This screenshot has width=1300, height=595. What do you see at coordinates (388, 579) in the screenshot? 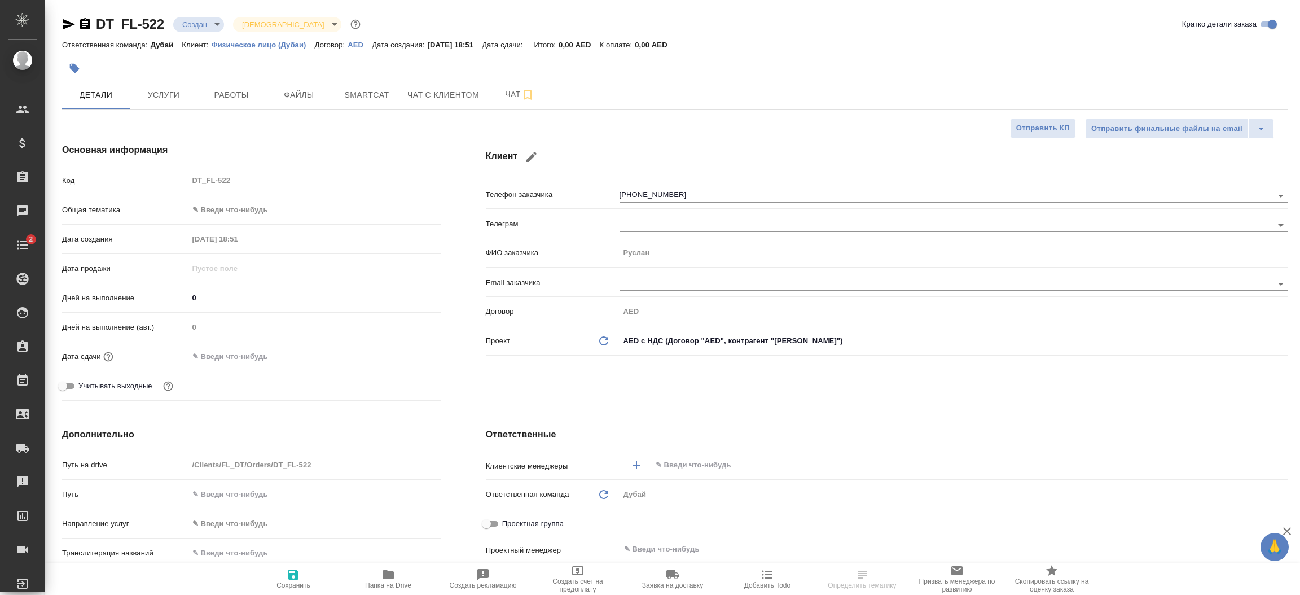
I see `button: Папка на Drive` at bounding box center [388, 579].